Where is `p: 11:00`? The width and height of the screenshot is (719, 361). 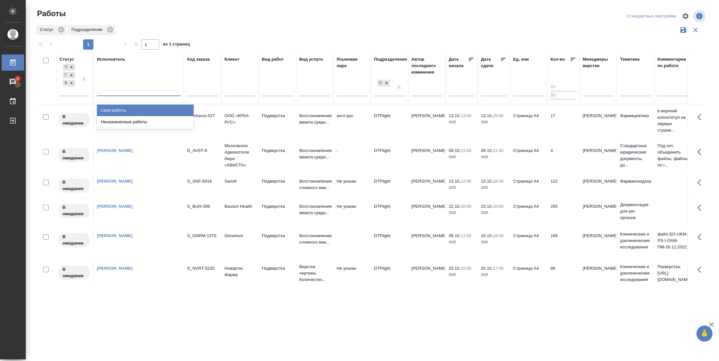
p: 11:00 is located at coordinates (466, 235).